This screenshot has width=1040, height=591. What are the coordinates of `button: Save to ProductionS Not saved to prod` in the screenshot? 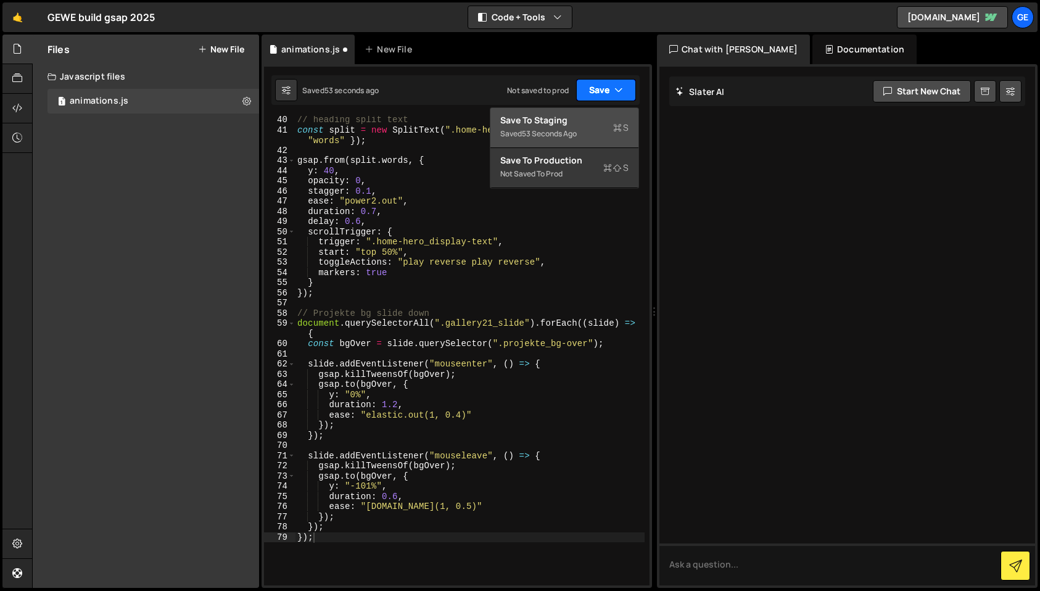 It's located at (564, 168).